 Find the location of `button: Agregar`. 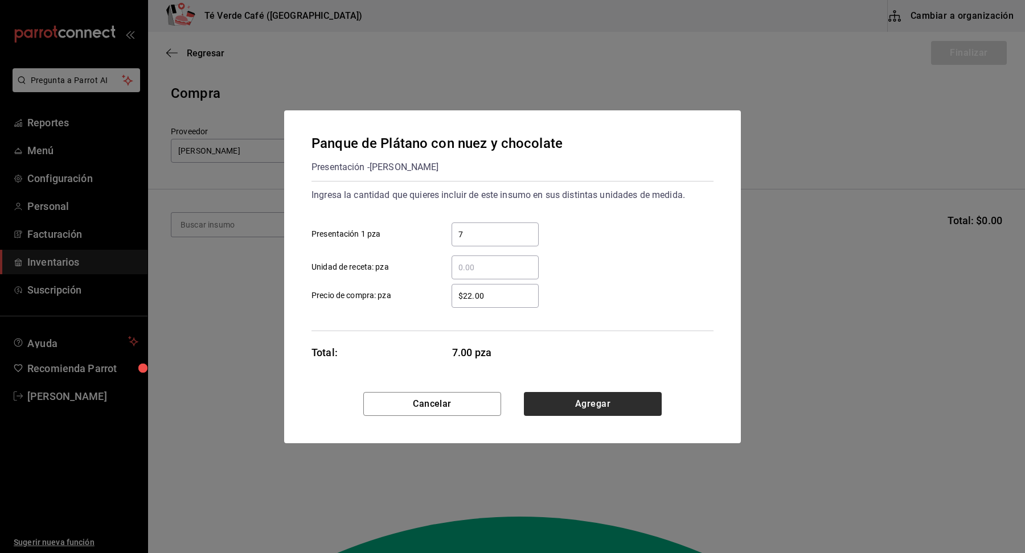

button: Agregar is located at coordinates (593, 404).